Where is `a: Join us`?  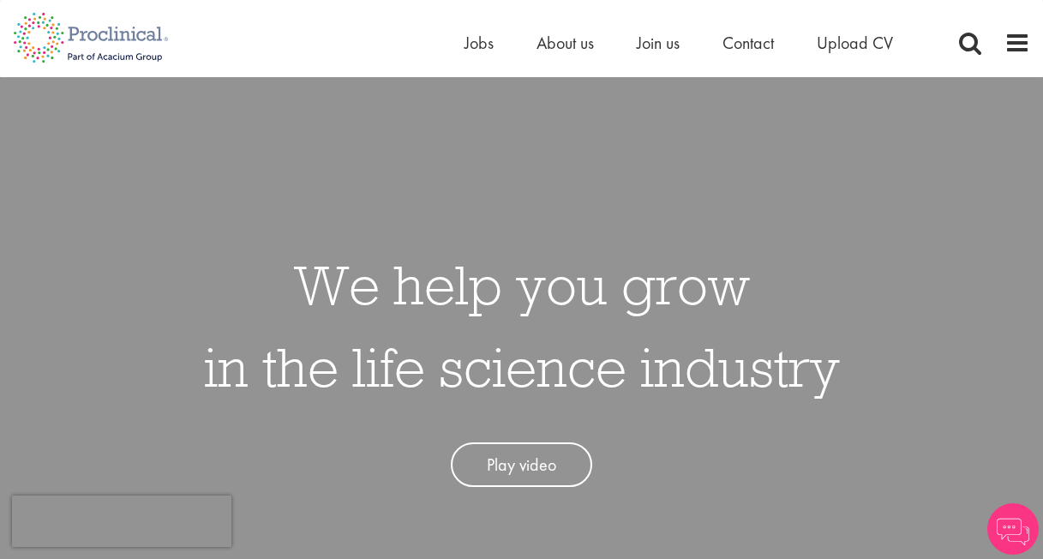
a: Join us is located at coordinates (658, 43).